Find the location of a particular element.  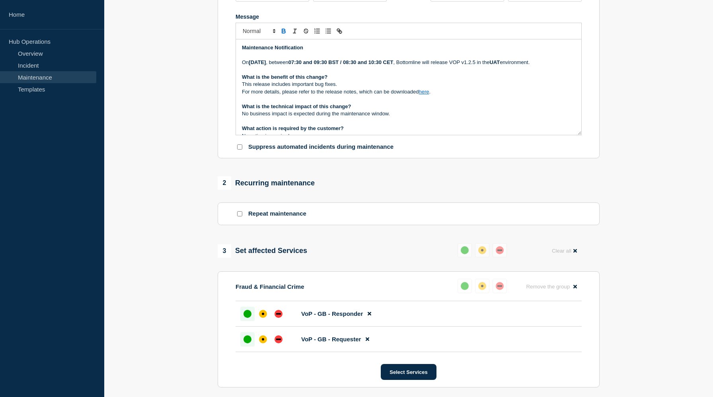

p: Suppress automated incidents during maintenance is located at coordinates (321, 147).